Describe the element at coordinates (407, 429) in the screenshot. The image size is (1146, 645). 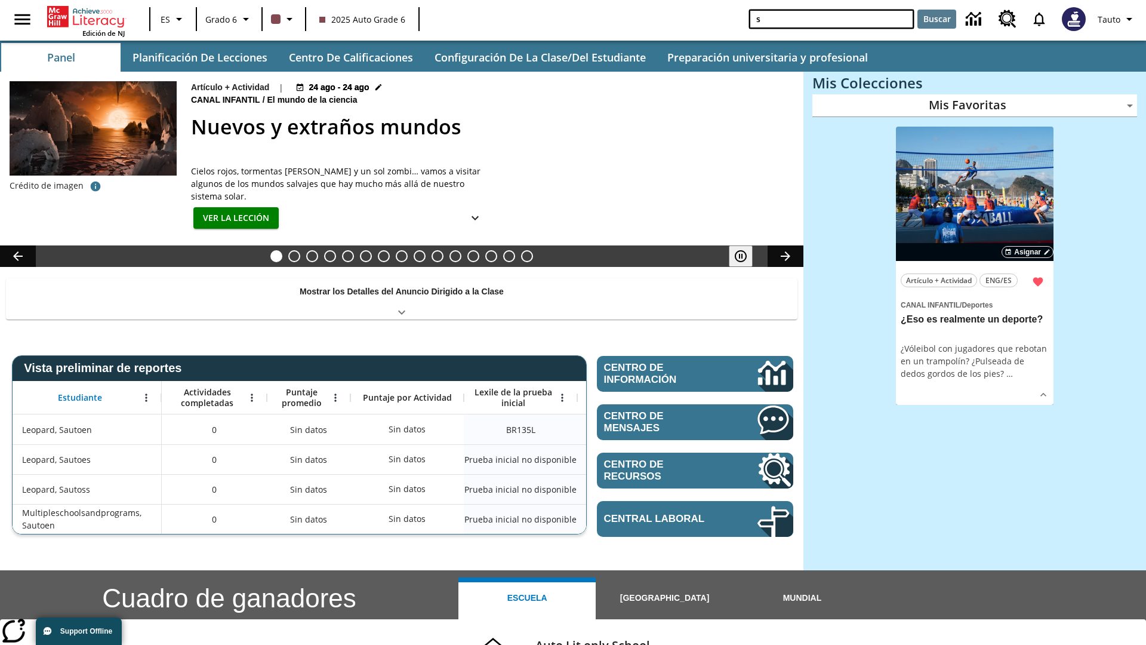
I see `div: Sin datos, Leopard, Sautoen` at that location.